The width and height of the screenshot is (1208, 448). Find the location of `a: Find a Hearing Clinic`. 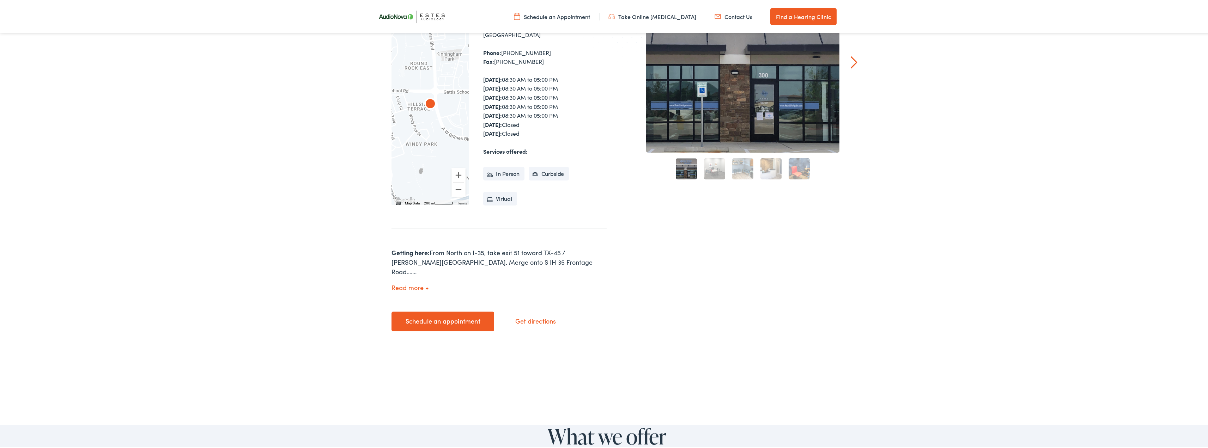

a: Find a Hearing Clinic is located at coordinates (804, 16).